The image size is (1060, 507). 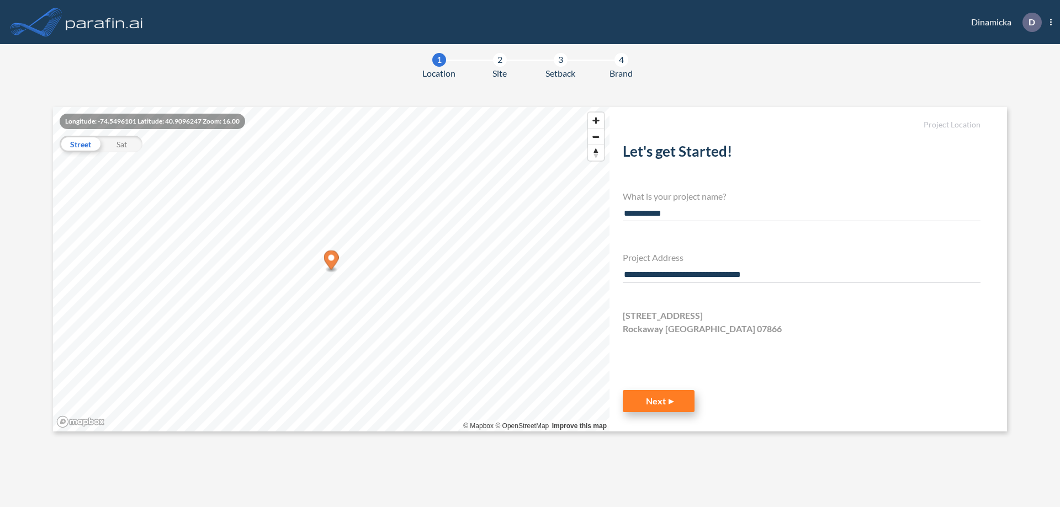 What do you see at coordinates (801, 153) in the screenshot?
I see `h2: Let's get Started!` at bounding box center [801, 153].